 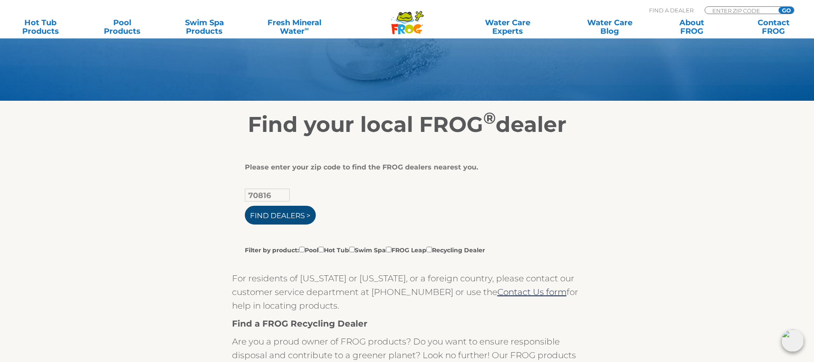 I want to click on a: Hot TubProducts, so click(x=40, y=27).